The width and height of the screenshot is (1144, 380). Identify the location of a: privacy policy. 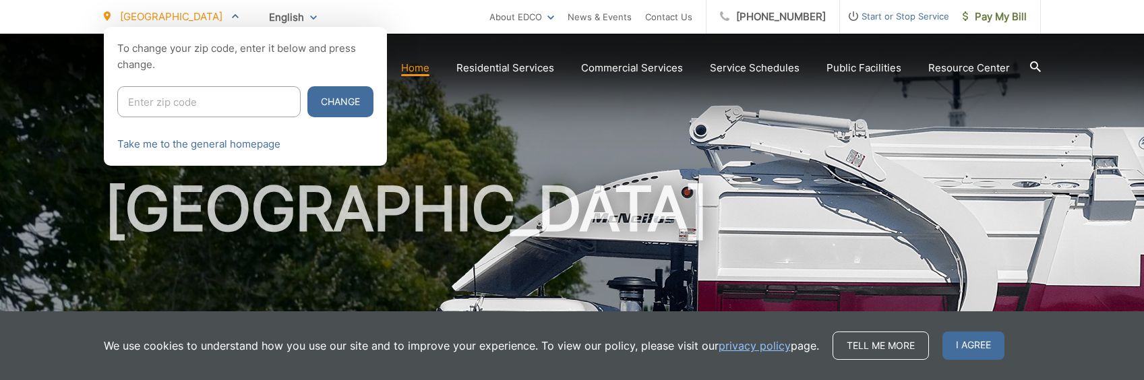
(754, 346).